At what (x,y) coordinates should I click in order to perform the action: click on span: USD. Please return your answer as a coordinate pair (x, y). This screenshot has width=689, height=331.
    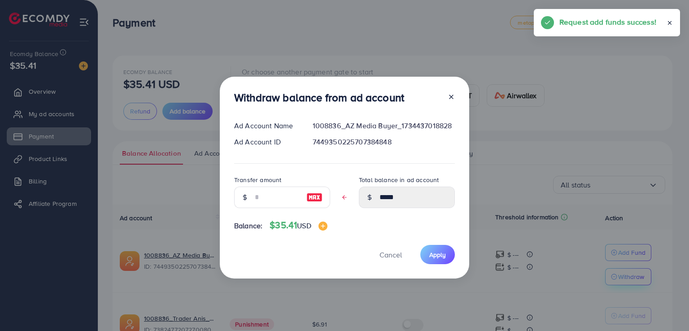
    Looking at the image, I should click on (304, 226).